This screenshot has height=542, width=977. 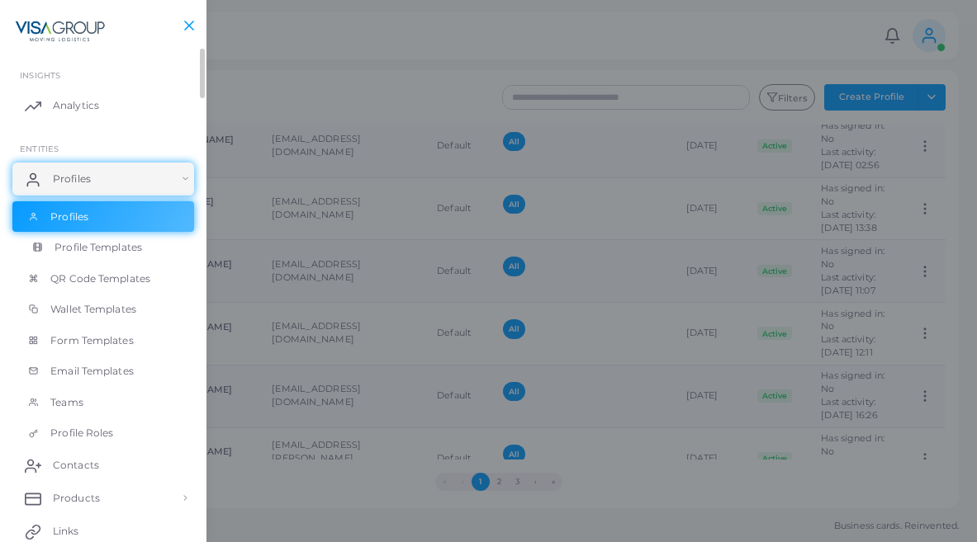 I want to click on span: ENTITIES, so click(x=39, y=149).